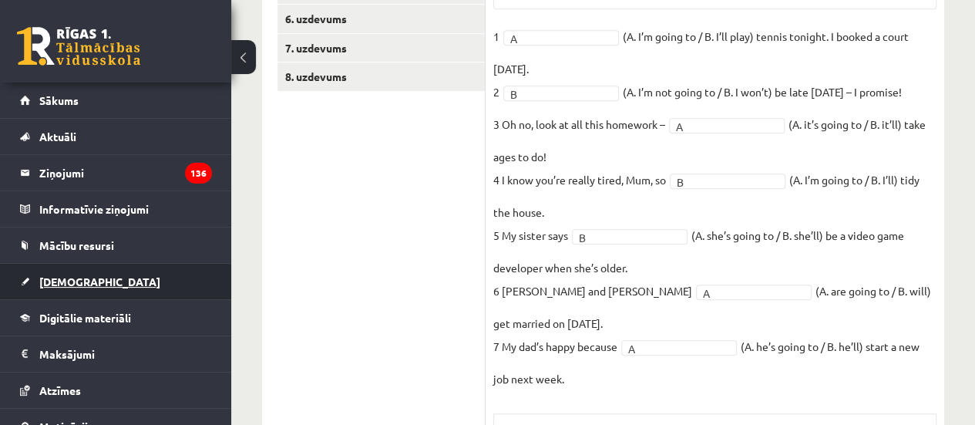  What do you see at coordinates (85, 318) in the screenshot?
I see `span: Digitālie materiāli` at bounding box center [85, 318].